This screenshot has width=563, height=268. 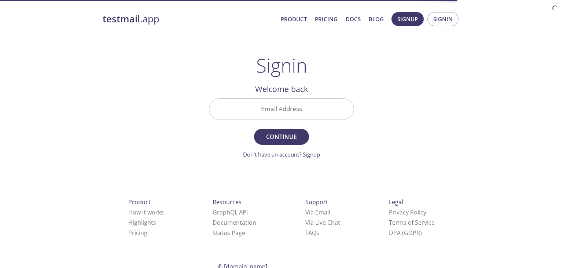 I want to click on a: Via Live Chat, so click(x=323, y=223).